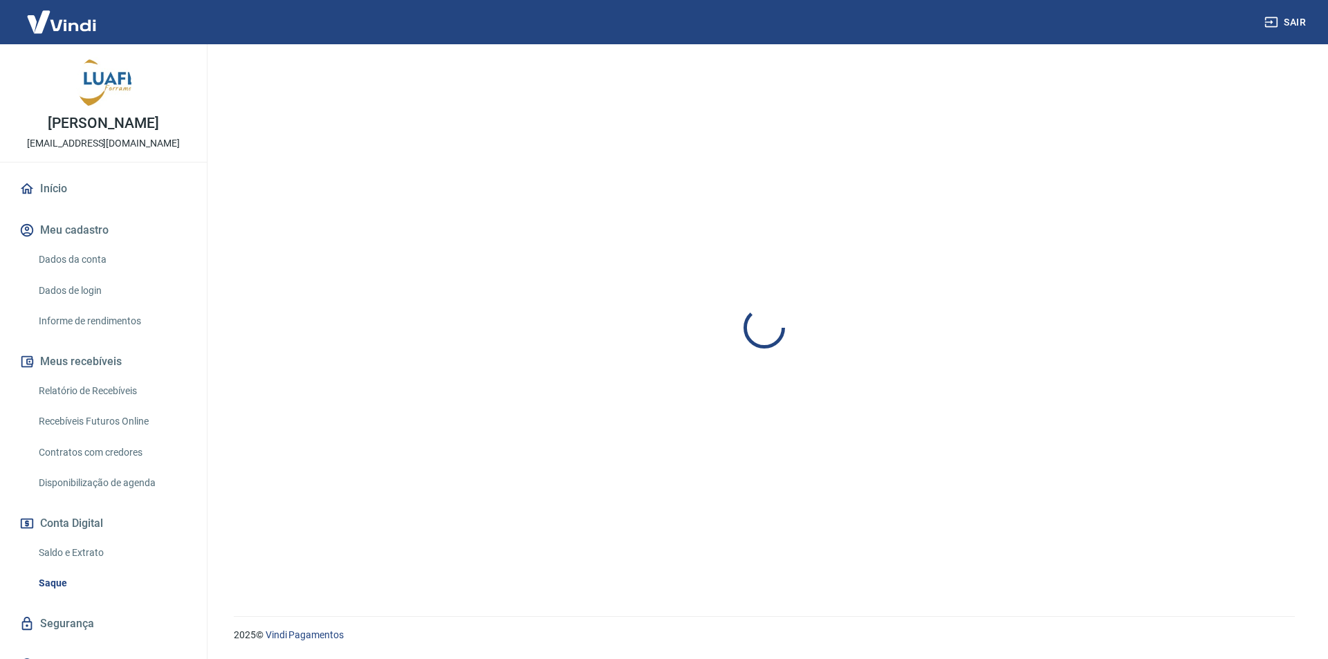  What do you see at coordinates (111, 290) in the screenshot?
I see `a: Dados de login` at bounding box center [111, 290].